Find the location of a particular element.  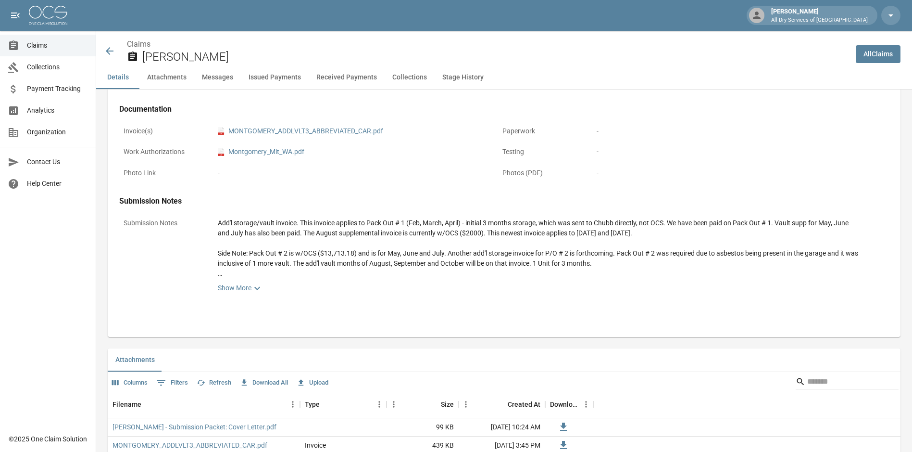

div: Add'l storage/vault invoice. This invoice applies to Pack Out # 1 (Feb, March, April) - initial 3... is located at coordinates (540, 248).